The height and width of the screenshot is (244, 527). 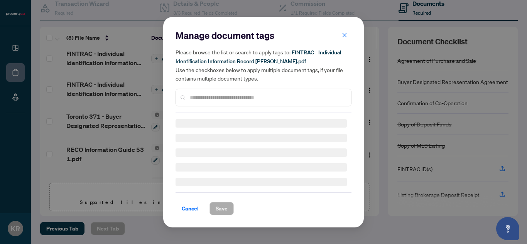 I want to click on h5: Please browse the list or search to apply tags to: Use the checkboxes below to apply multiple doc..., so click(x=264, y=65).